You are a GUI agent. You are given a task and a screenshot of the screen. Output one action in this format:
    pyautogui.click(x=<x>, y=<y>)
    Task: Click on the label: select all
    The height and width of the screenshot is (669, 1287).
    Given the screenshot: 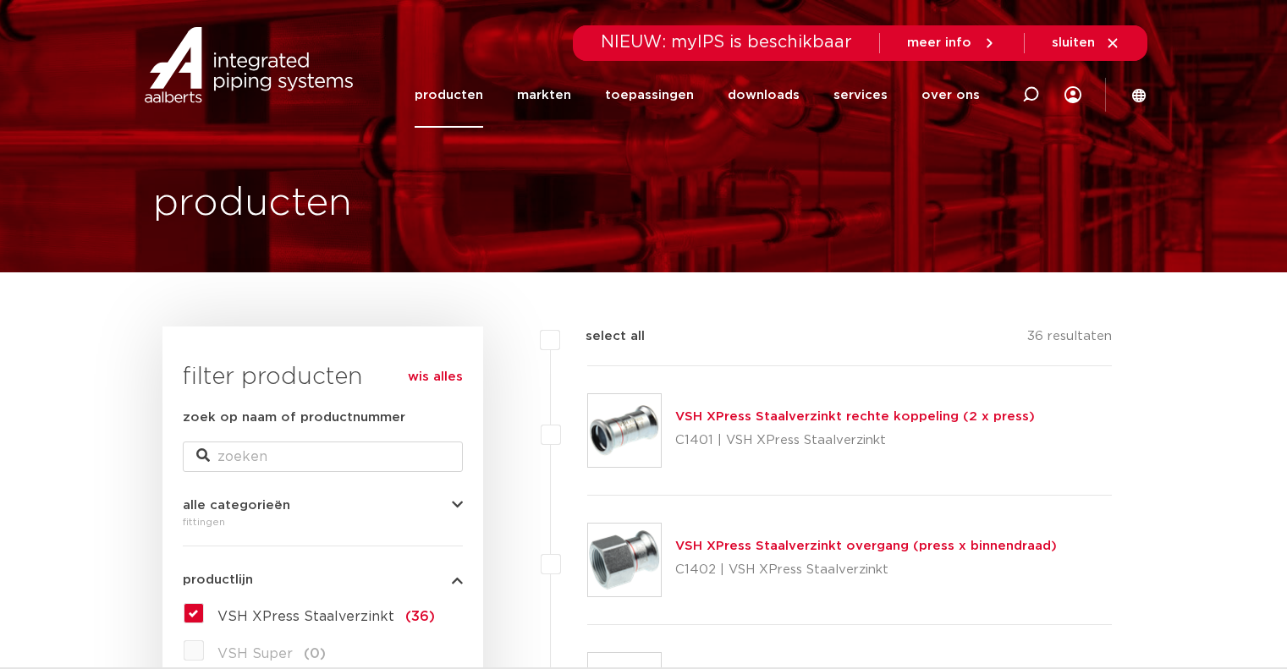 What is the action you would take?
    pyautogui.click(x=603, y=337)
    